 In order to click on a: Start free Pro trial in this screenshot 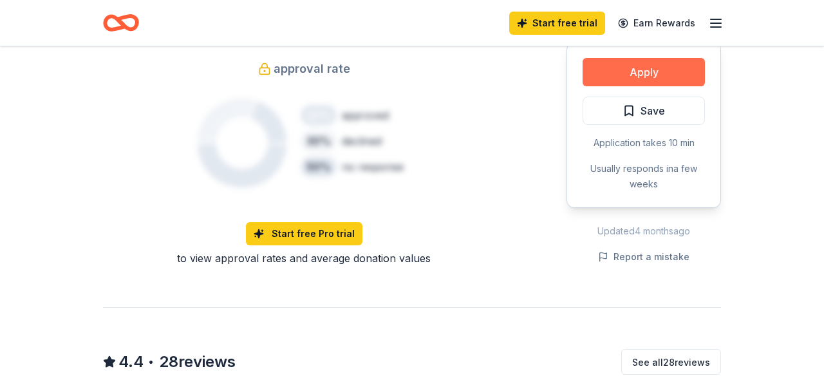, I will do `click(304, 234)`.